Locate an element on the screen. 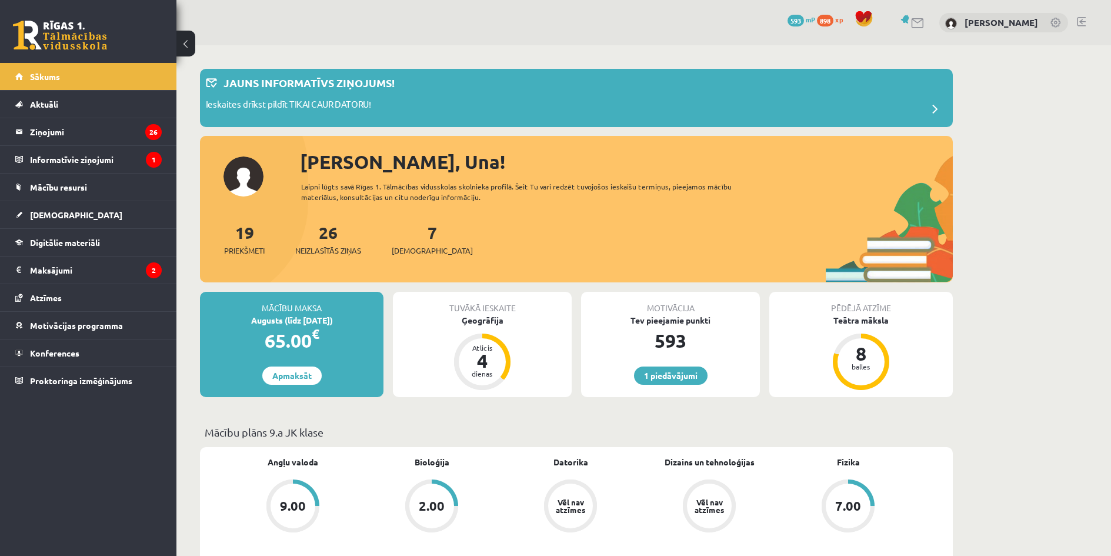 The image size is (1111, 556). a: Sākums is located at coordinates (88, 76).